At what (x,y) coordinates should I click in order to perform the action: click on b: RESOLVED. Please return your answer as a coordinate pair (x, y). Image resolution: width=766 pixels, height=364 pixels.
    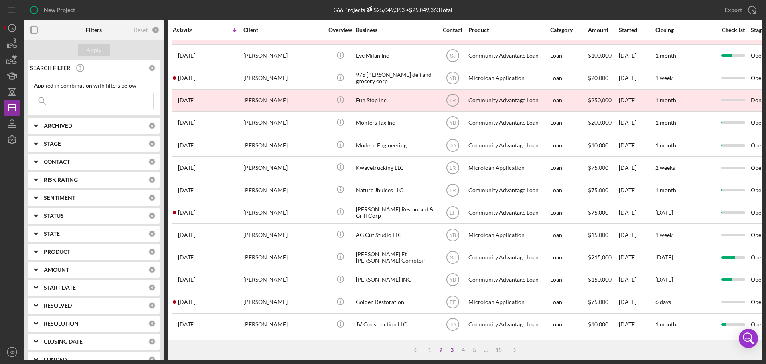
    Looking at the image, I should click on (58, 305).